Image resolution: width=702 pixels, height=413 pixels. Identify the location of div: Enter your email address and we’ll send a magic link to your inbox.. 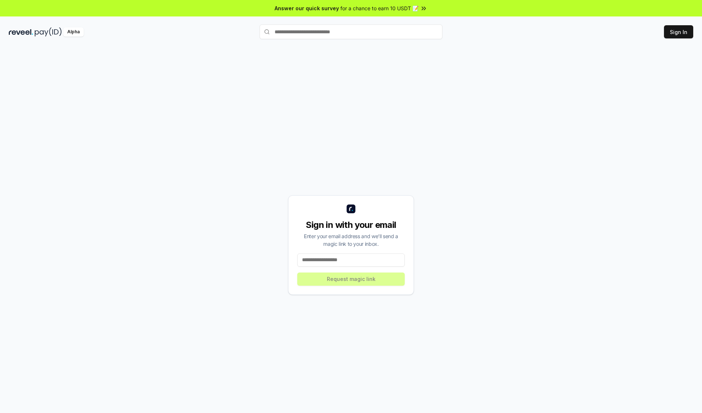
(351, 240).